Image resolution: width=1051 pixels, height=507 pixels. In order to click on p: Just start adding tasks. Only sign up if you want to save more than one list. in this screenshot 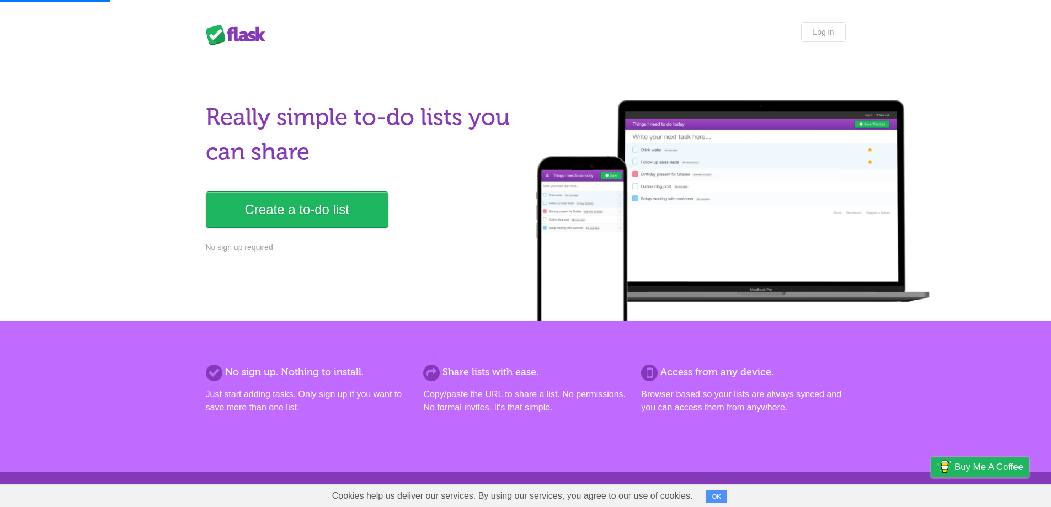, I will do `click(308, 401)`.